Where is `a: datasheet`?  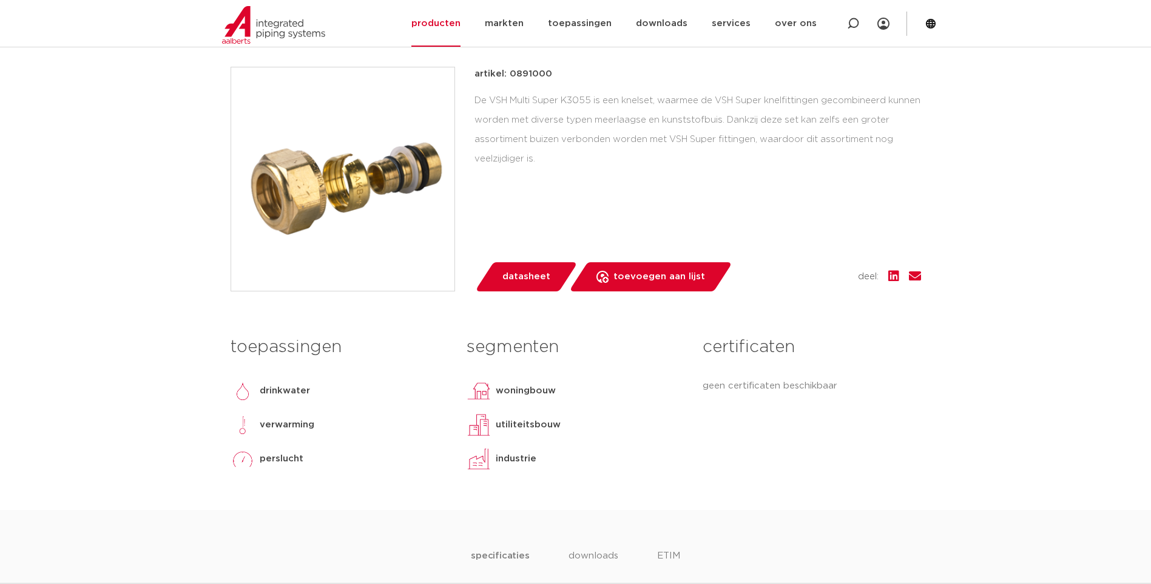 a: datasheet is located at coordinates (526, 277).